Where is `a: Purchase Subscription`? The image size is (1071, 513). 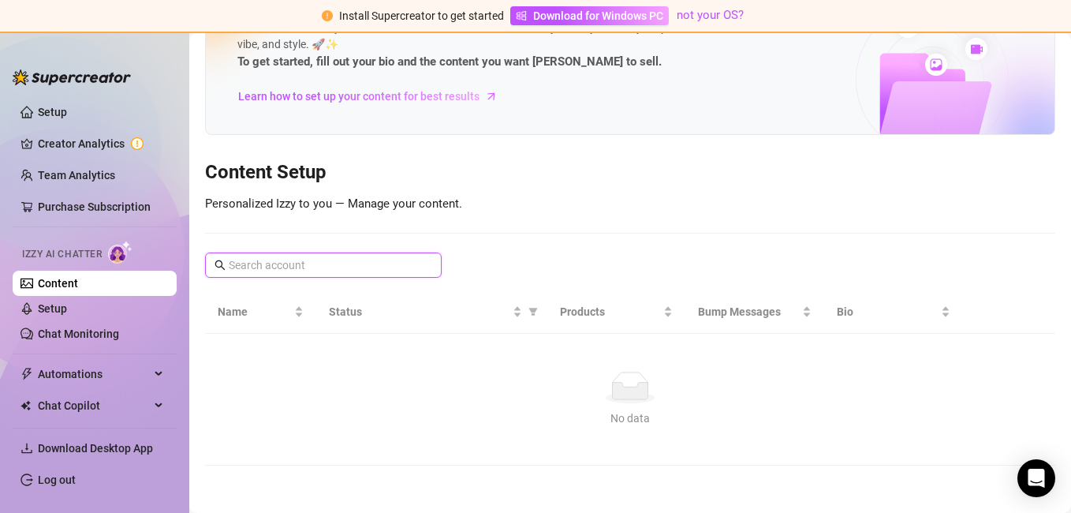 a: Purchase Subscription is located at coordinates (101, 207).